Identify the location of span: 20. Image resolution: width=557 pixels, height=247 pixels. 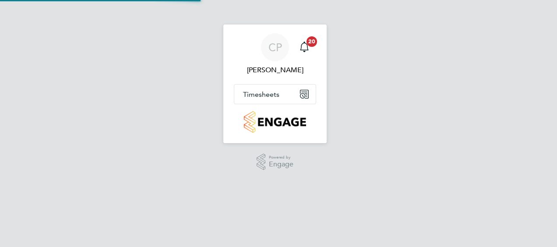
(312, 42).